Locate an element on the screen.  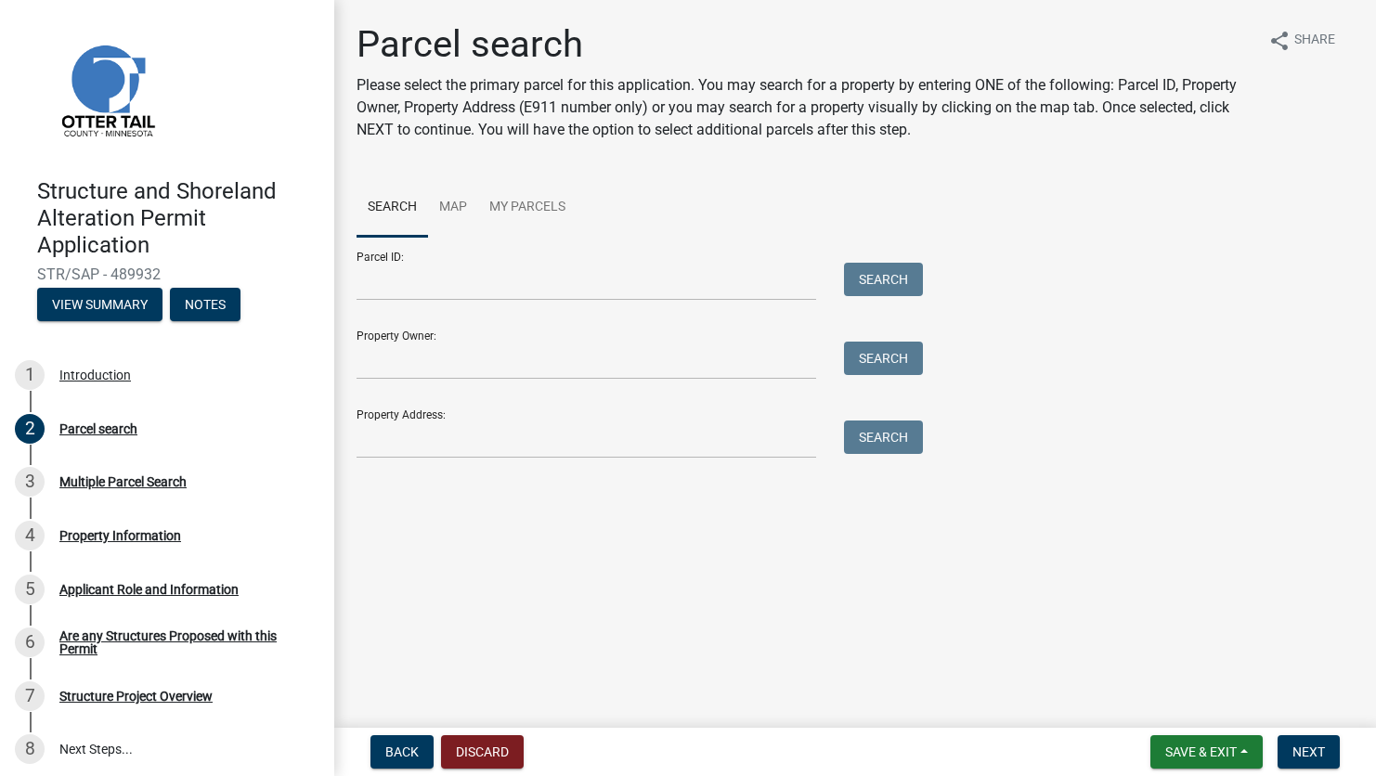
div: 5 is located at coordinates (30, 590).